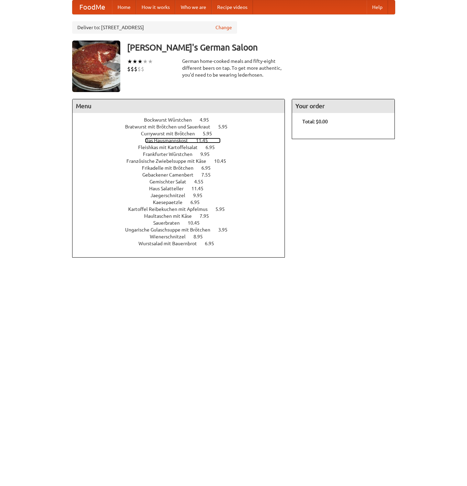 The image size is (467, 486). I want to click on span: 8.95, so click(201, 237).